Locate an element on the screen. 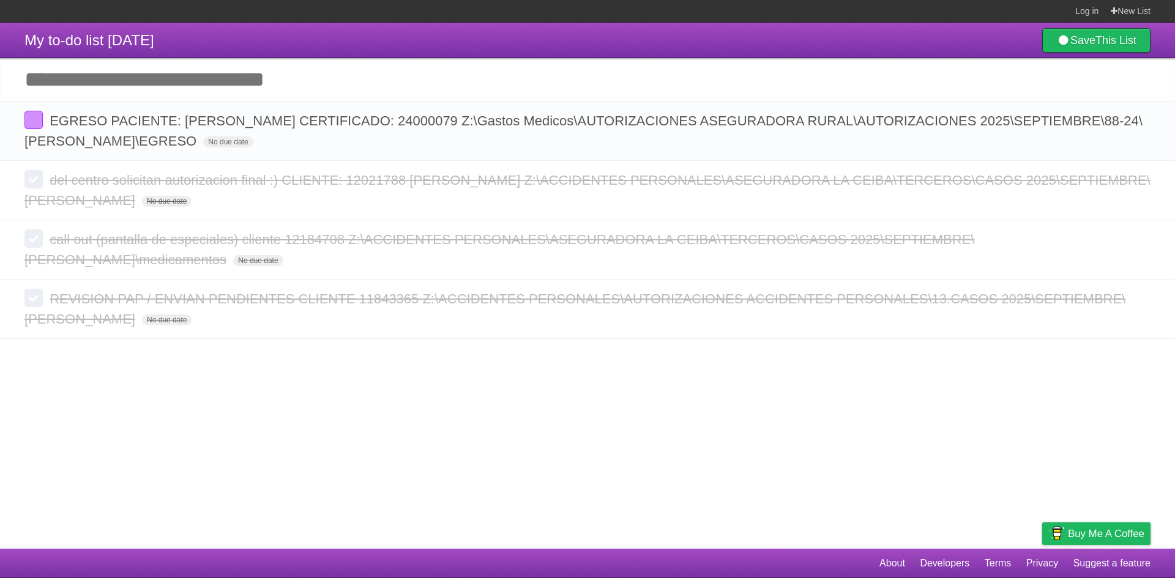 This screenshot has height=578, width=1175. a: Developers is located at coordinates (944, 564).